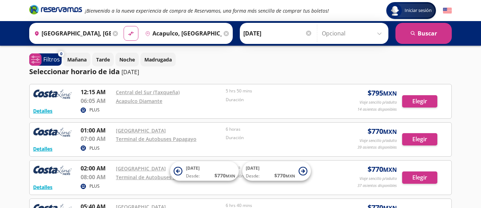  I want to click on p: Seleccionar horario de ida, so click(74, 72).